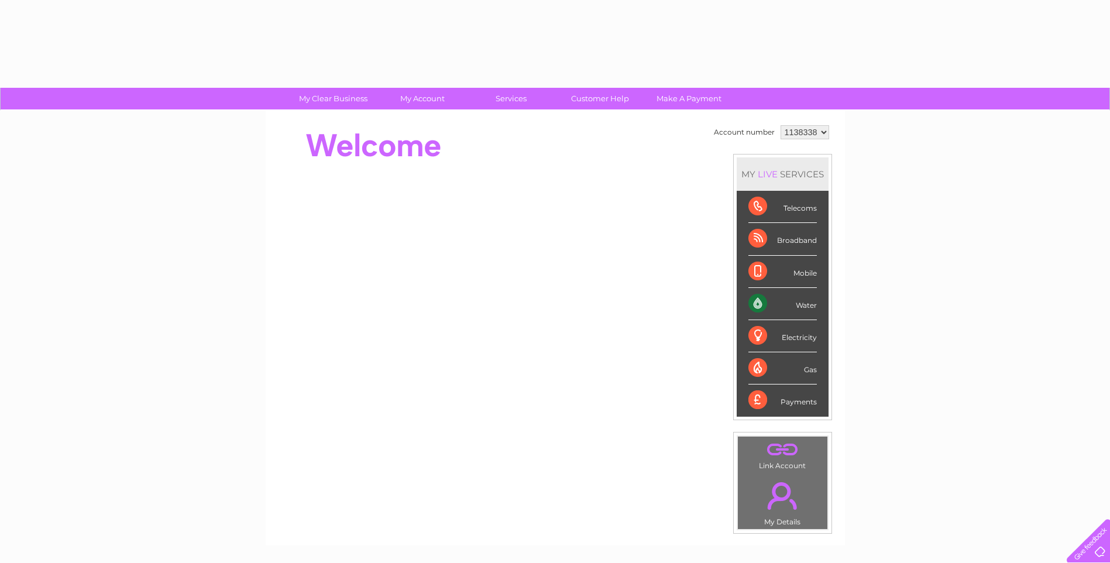 The width and height of the screenshot is (1110, 563). I want to click on td: Account number, so click(745, 132).